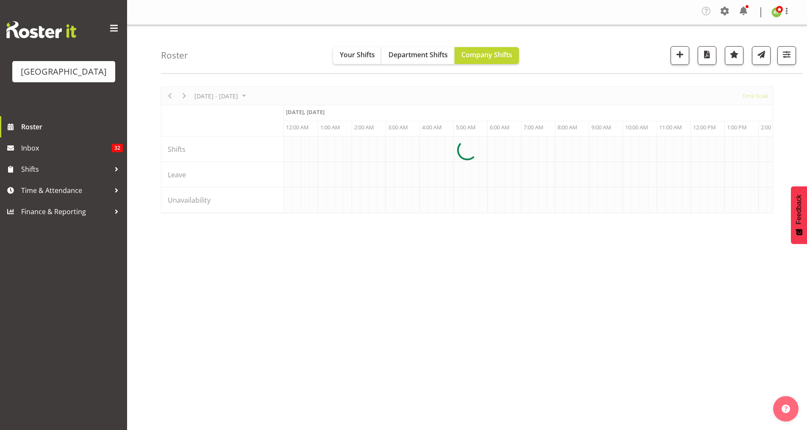 Image resolution: width=807 pixels, height=430 pixels. What do you see at coordinates (762, 56) in the screenshot?
I see `button: Send a list of all shifts for the selected filtered period to all rostered employees.` at bounding box center [762, 56].